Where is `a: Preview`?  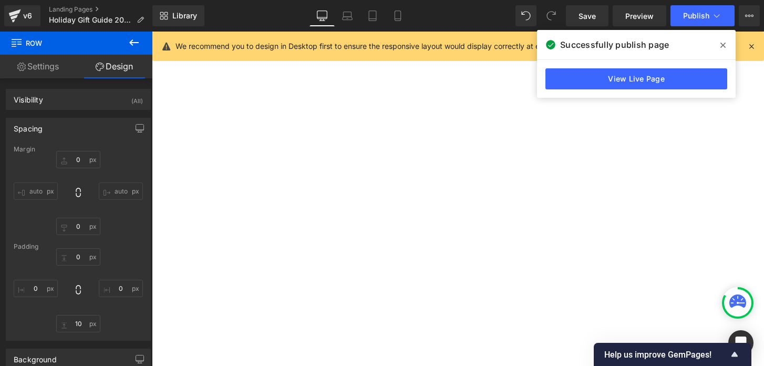
a: Preview is located at coordinates (640, 16).